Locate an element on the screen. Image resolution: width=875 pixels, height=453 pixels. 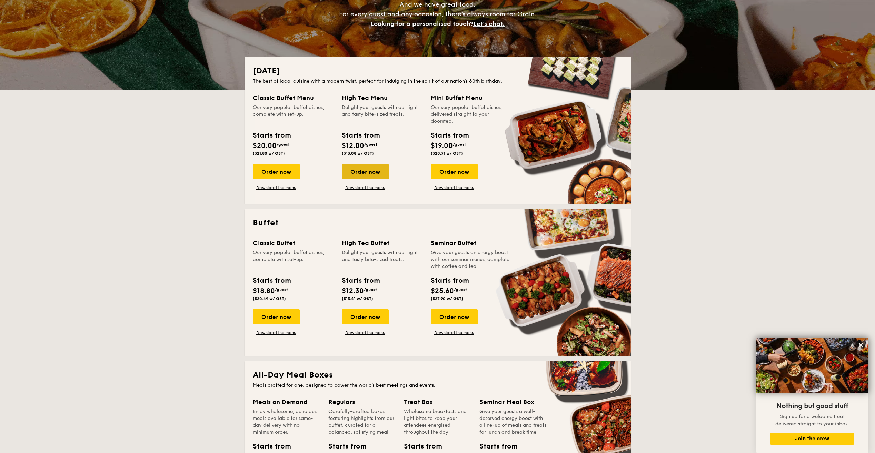
div: High Tea Buffet is located at coordinates (382, 243).